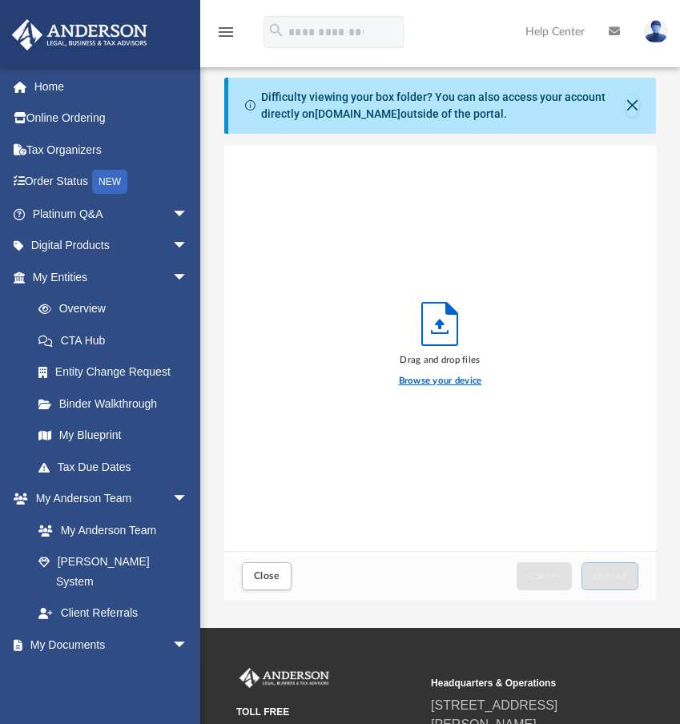 This screenshot has width=680, height=724. I want to click on a: My Anderson Teamarrow_drop_down, so click(107, 499).